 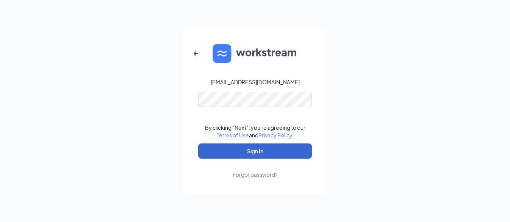 I want to click on div: Forgot password?, so click(x=255, y=174).